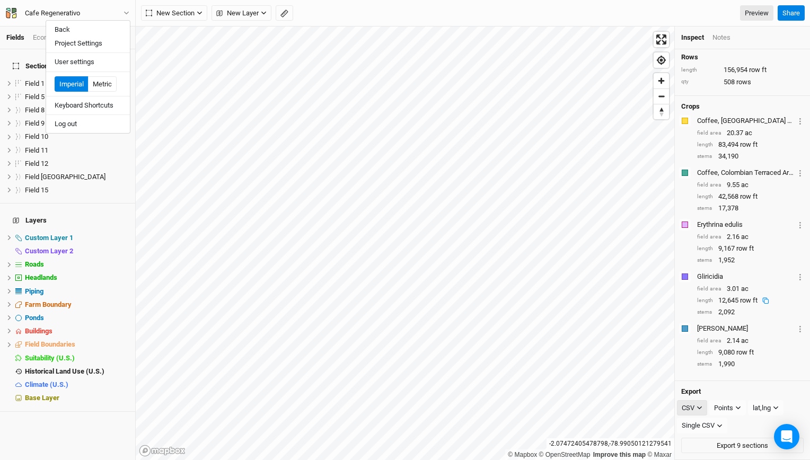 The width and height of the screenshot is (810, 460). Describe the element at coordinates (77, 372) in the screenshot. I see `div: Historical Land Use (U.S.)` at that location.